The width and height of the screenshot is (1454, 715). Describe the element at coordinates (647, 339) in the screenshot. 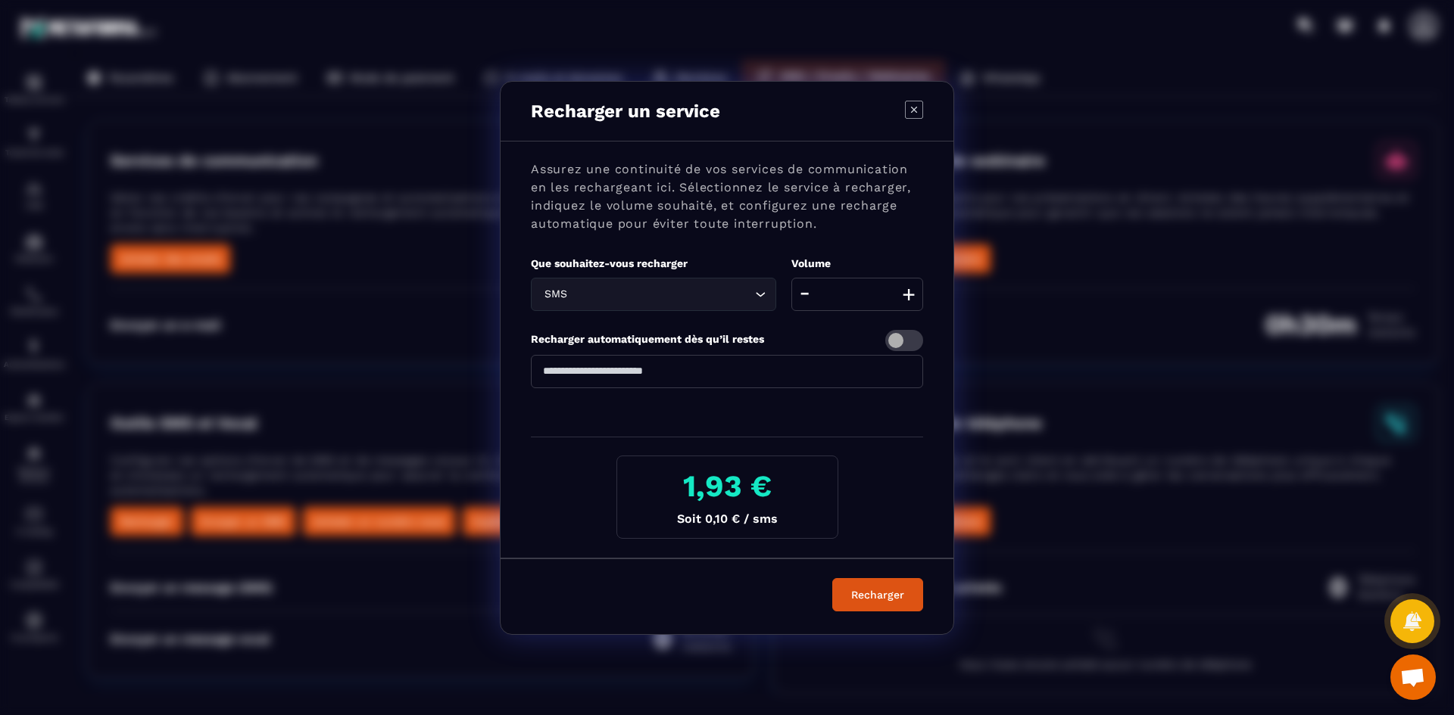

I see `label: Recharger automatiquement dès qu’il restes` at that location.